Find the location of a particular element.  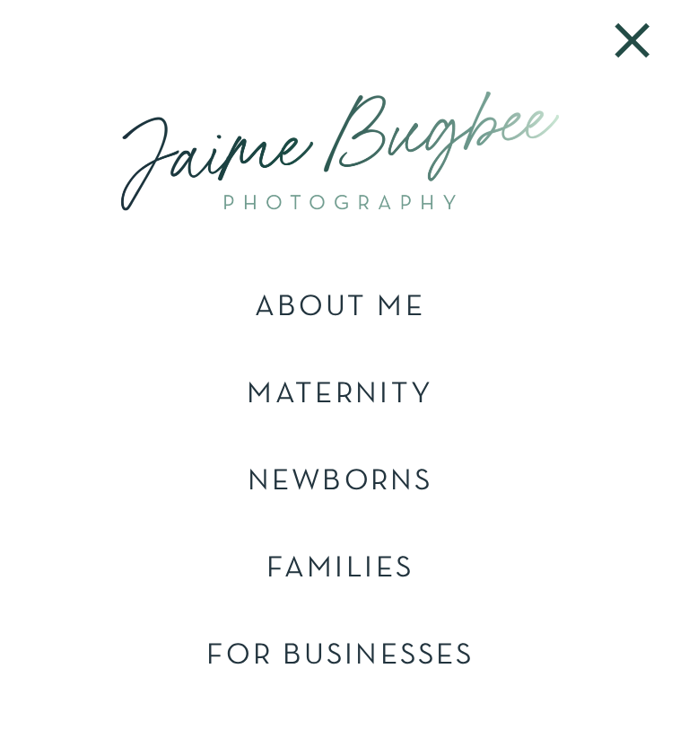

nav: NEWBORNS is located at coordinates (340, 499).